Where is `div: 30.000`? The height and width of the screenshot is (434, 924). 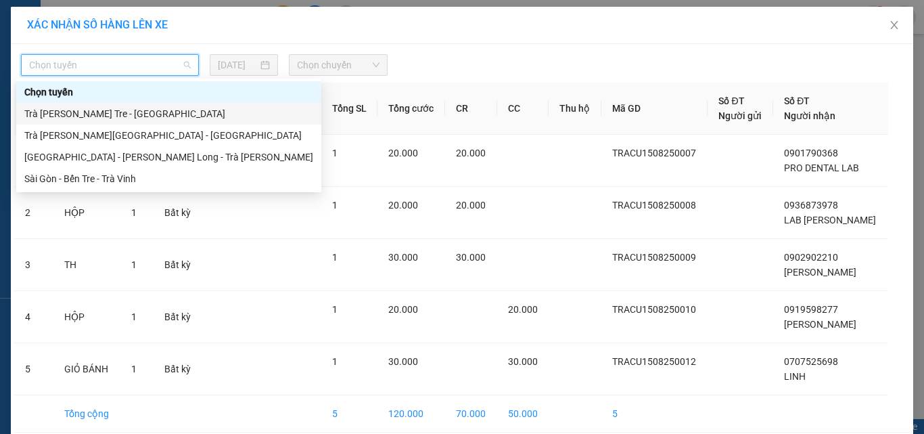
div: 30.000 is located at coordinates (156, 95).